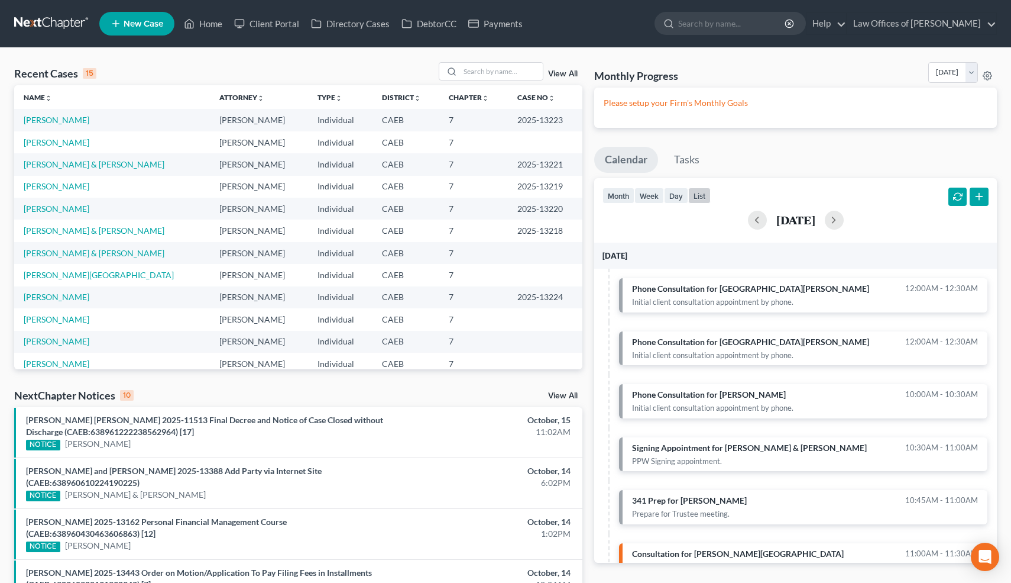 The image size is (1011, 583). What do you see at coordinates (805, 567) in the screenshot?
I see `div: Initial client consultation appointment.` at bounding box center [805, 567].